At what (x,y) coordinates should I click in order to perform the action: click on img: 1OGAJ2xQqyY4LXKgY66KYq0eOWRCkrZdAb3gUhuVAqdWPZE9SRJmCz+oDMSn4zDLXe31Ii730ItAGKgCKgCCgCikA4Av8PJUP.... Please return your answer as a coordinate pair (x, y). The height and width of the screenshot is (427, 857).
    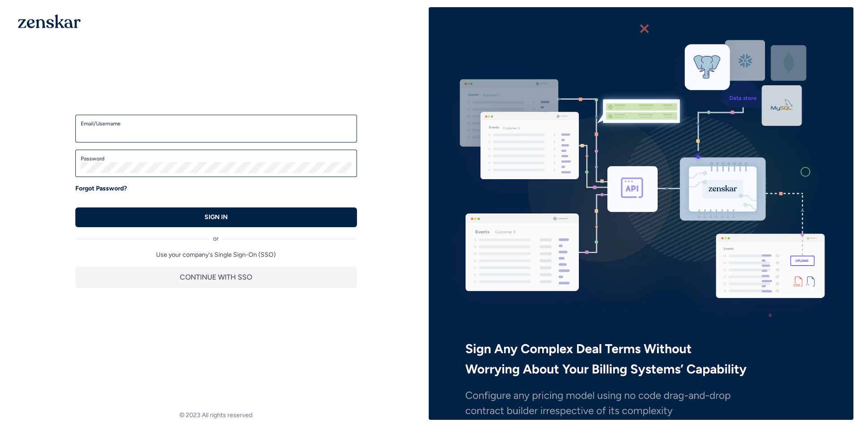
    Looking at the image, I should click on (49, 21).